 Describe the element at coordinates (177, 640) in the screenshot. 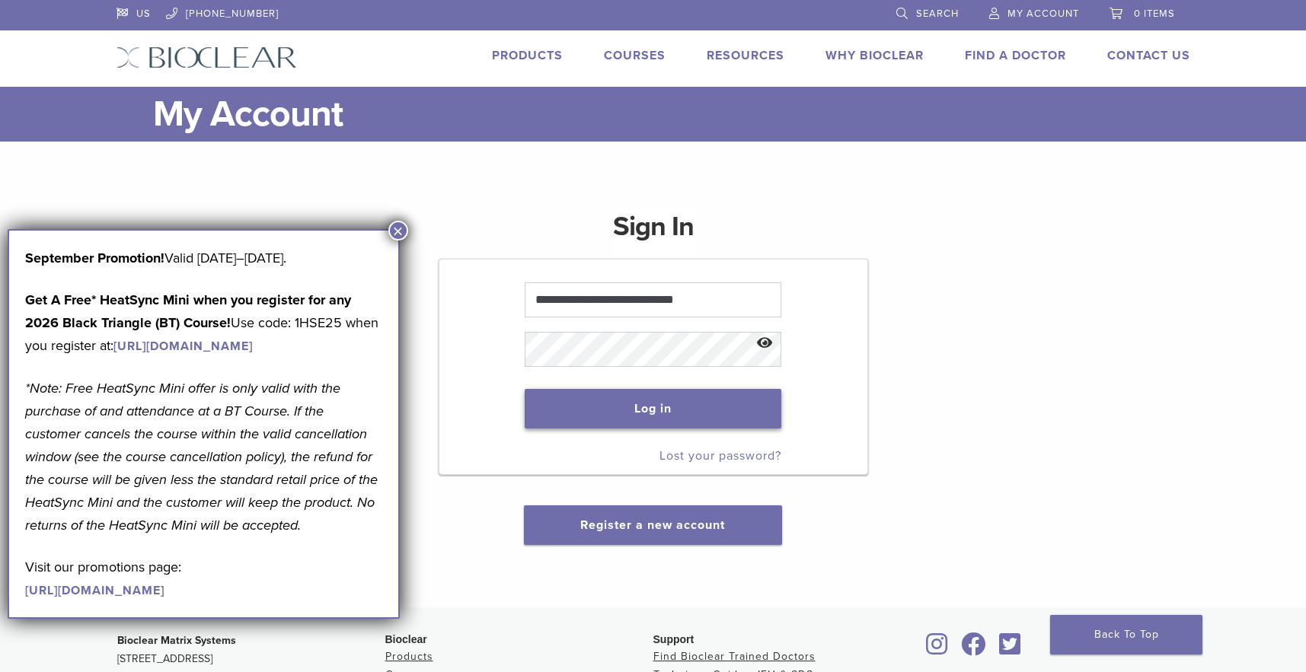

I see `strong: Bioclear Matrix Systems` at that location.